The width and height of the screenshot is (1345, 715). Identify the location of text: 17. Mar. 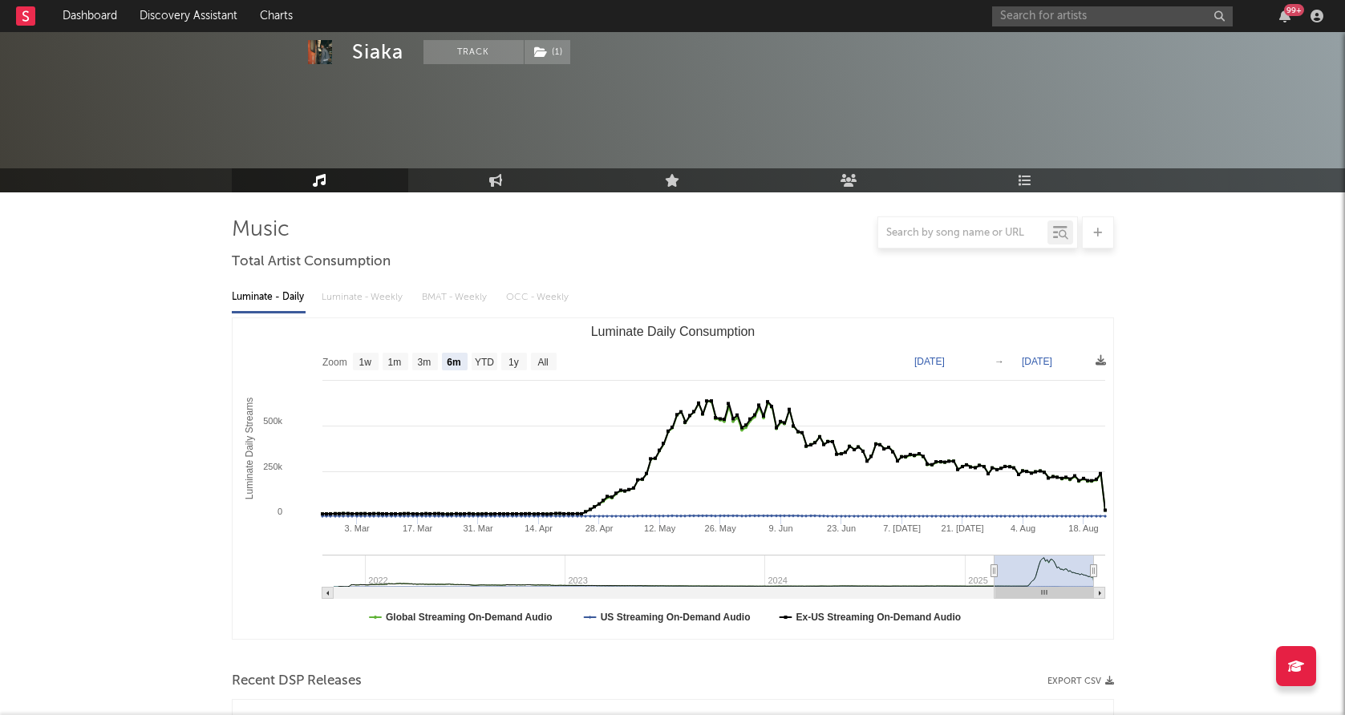
(417, 529).